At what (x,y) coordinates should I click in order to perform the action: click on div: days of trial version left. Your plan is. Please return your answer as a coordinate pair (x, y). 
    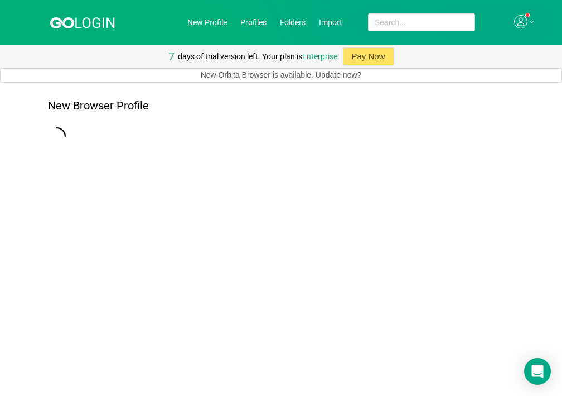
    Looking at the image, I should click on (258, 56).